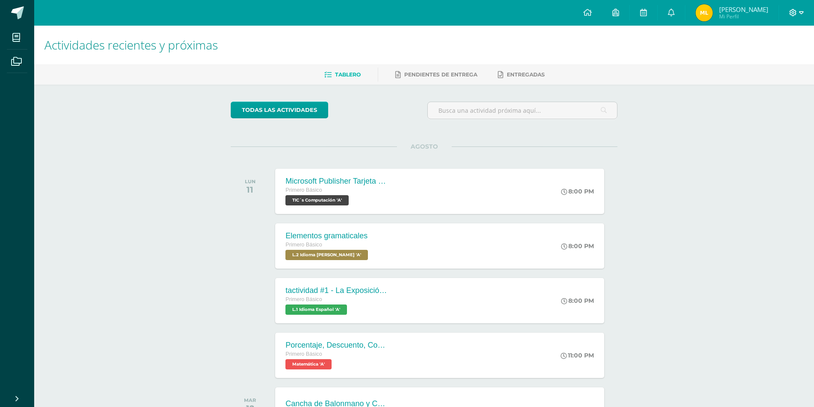  What do you see at coordinates (337, 181) in the screenshot?
I see `div: Microsoft Publisher Tarjeta de invitación` at bounding box center [337, 181].